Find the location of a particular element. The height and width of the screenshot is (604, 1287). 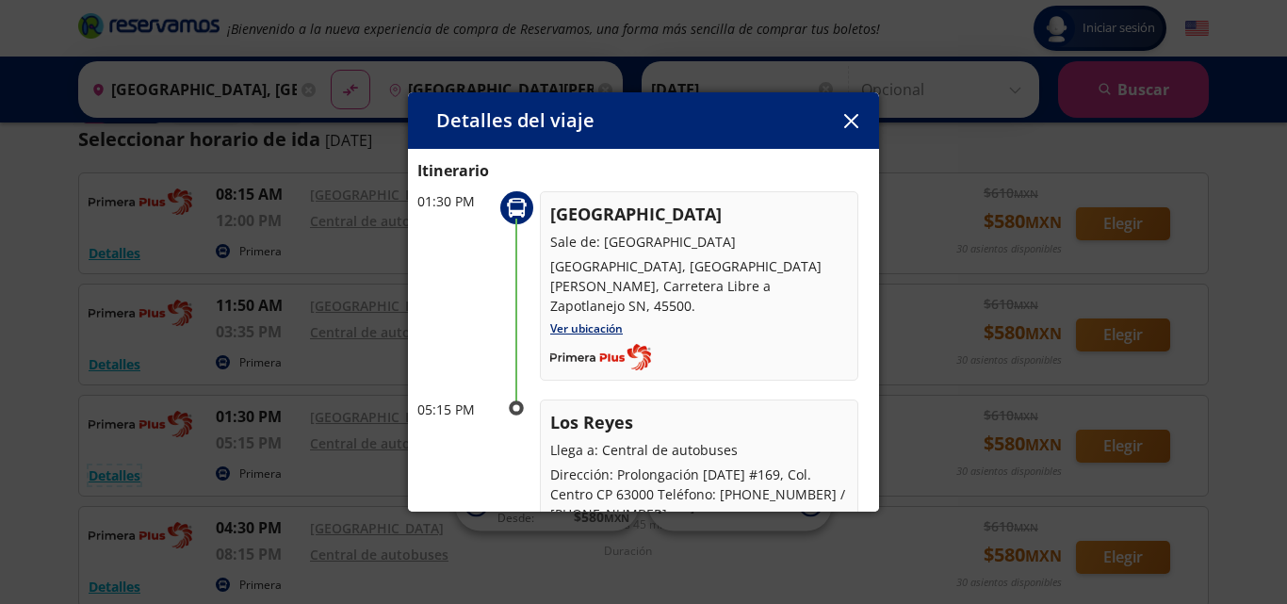

p: Llega a: Central de autobuses is located at coordinates (699, 449).